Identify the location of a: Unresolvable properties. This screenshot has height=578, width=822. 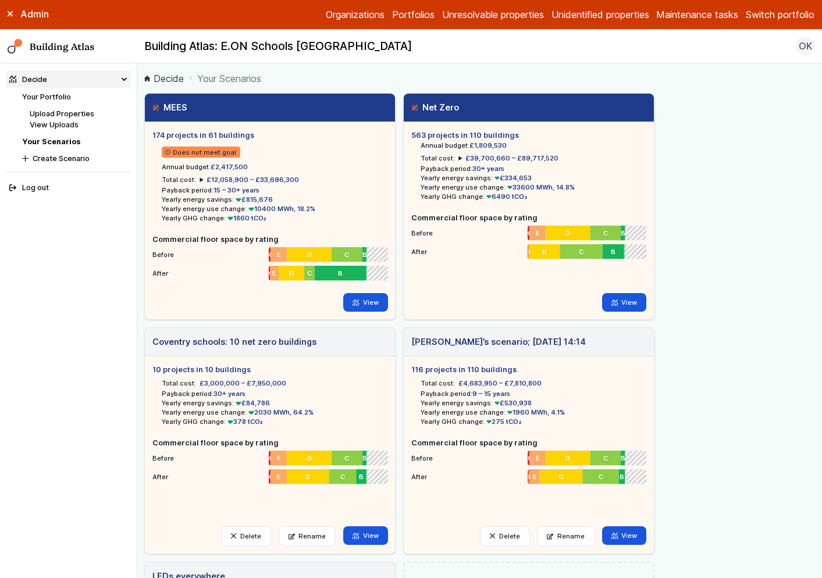
(493, 15).